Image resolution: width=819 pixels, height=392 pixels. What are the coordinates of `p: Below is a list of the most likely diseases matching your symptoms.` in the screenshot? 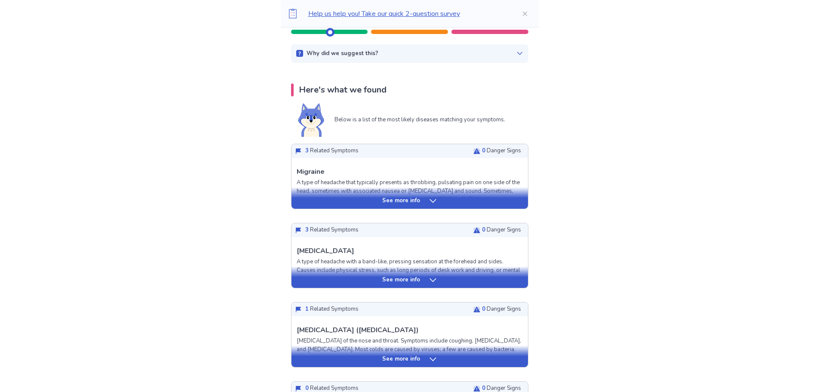 It's located at (420, 120).